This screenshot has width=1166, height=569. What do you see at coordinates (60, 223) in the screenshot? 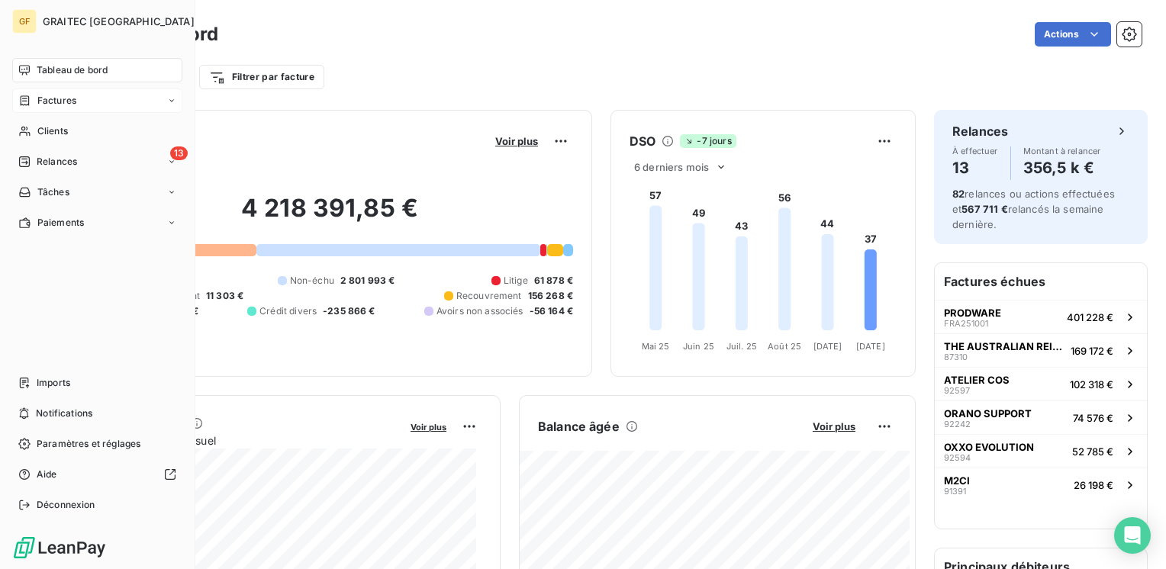
I see `span: Paiements` at bounding box center [60, 223].